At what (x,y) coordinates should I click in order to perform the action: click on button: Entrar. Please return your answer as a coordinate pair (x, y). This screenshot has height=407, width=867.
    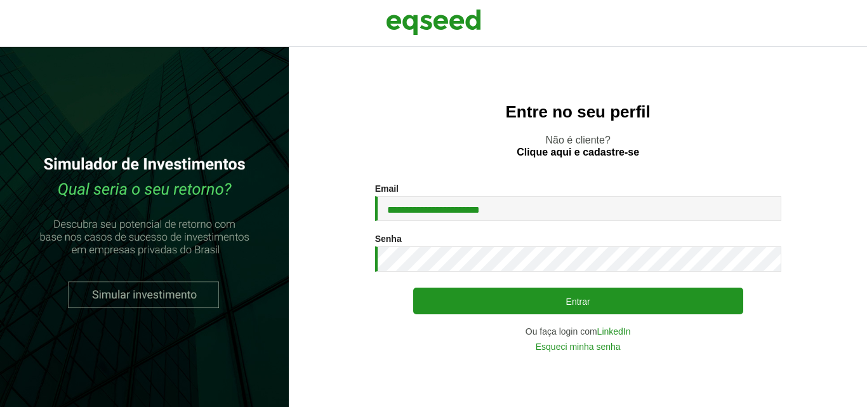
    Looking at the image, I should click on (578, 301).